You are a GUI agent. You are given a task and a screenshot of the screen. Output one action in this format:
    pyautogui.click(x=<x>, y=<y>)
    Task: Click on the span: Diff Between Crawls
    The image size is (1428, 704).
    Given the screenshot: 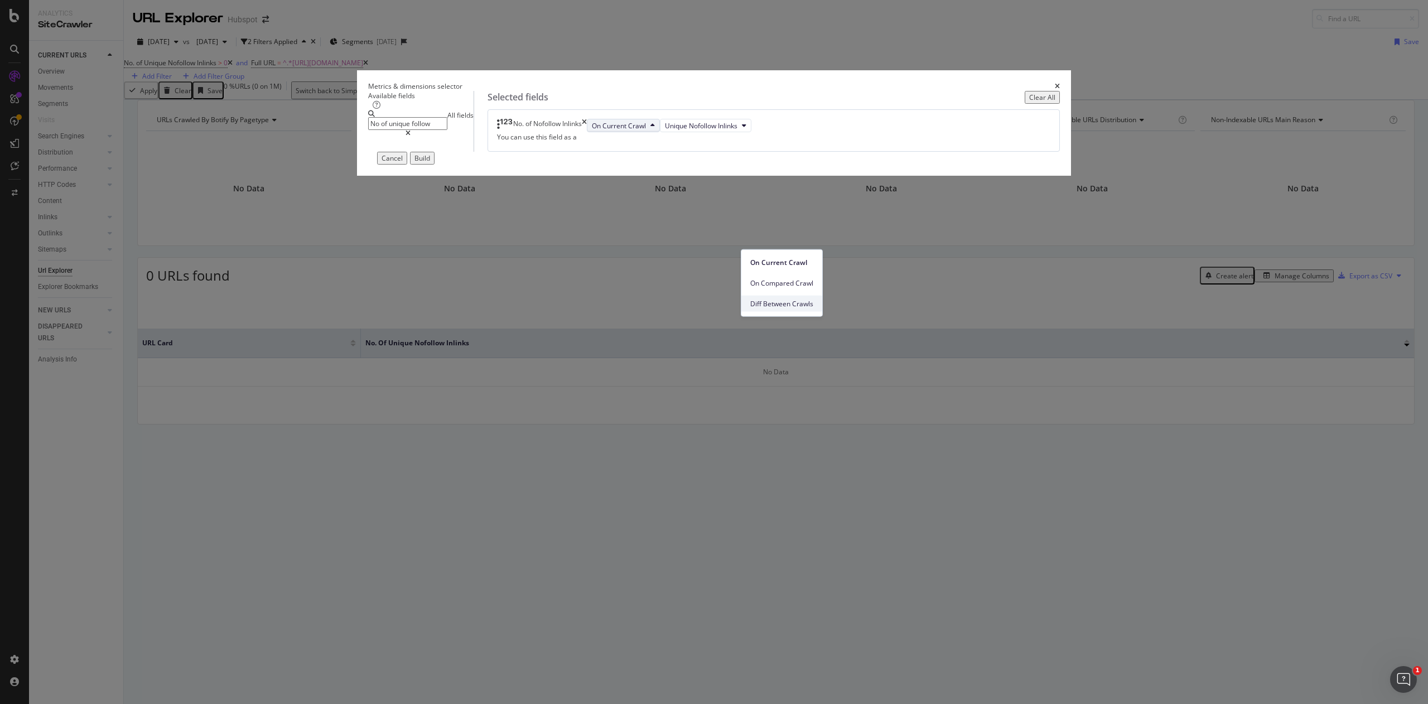 What is the action you would take?
    pyautogui.click(x=781, y=303)
    